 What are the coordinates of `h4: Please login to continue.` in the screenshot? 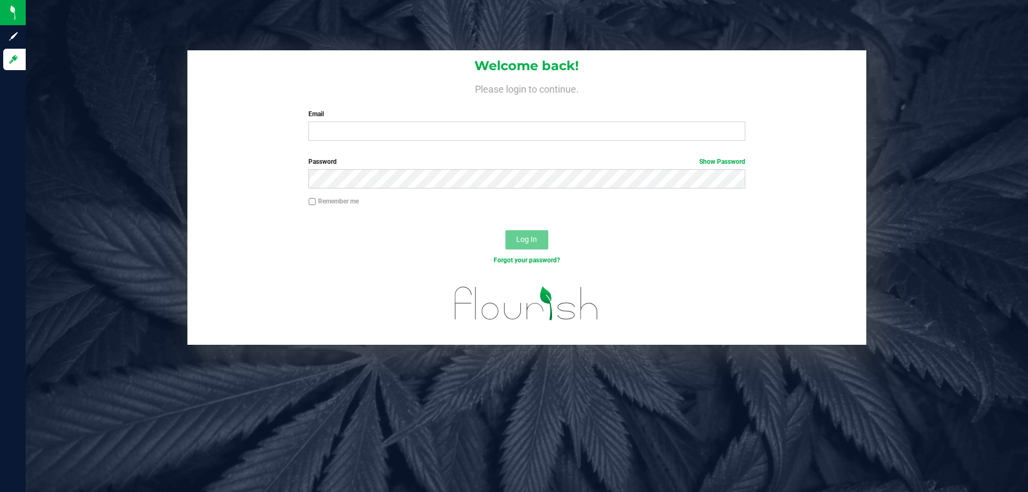 It's located at (527, 88).